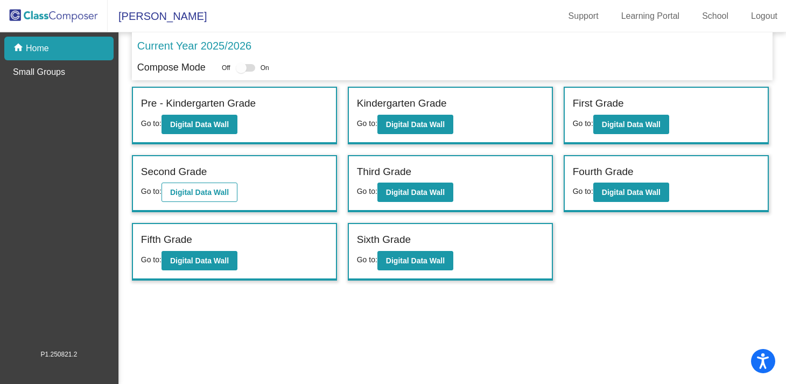  I want to click on p: Small Groups, so click(39, 72).